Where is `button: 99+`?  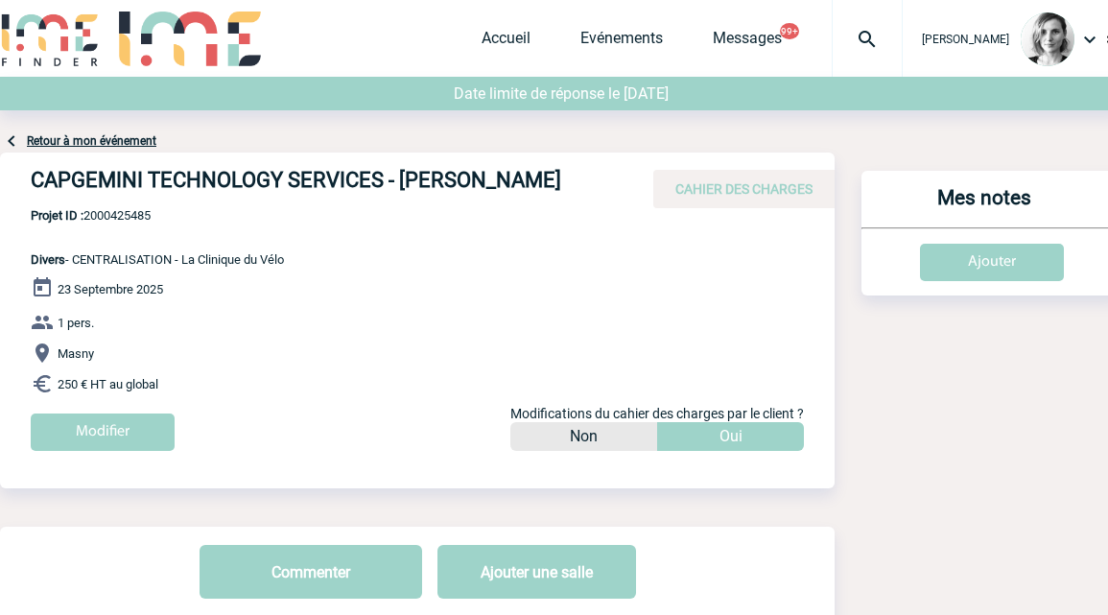
button: 99+ is located at coordinates (790, 31).